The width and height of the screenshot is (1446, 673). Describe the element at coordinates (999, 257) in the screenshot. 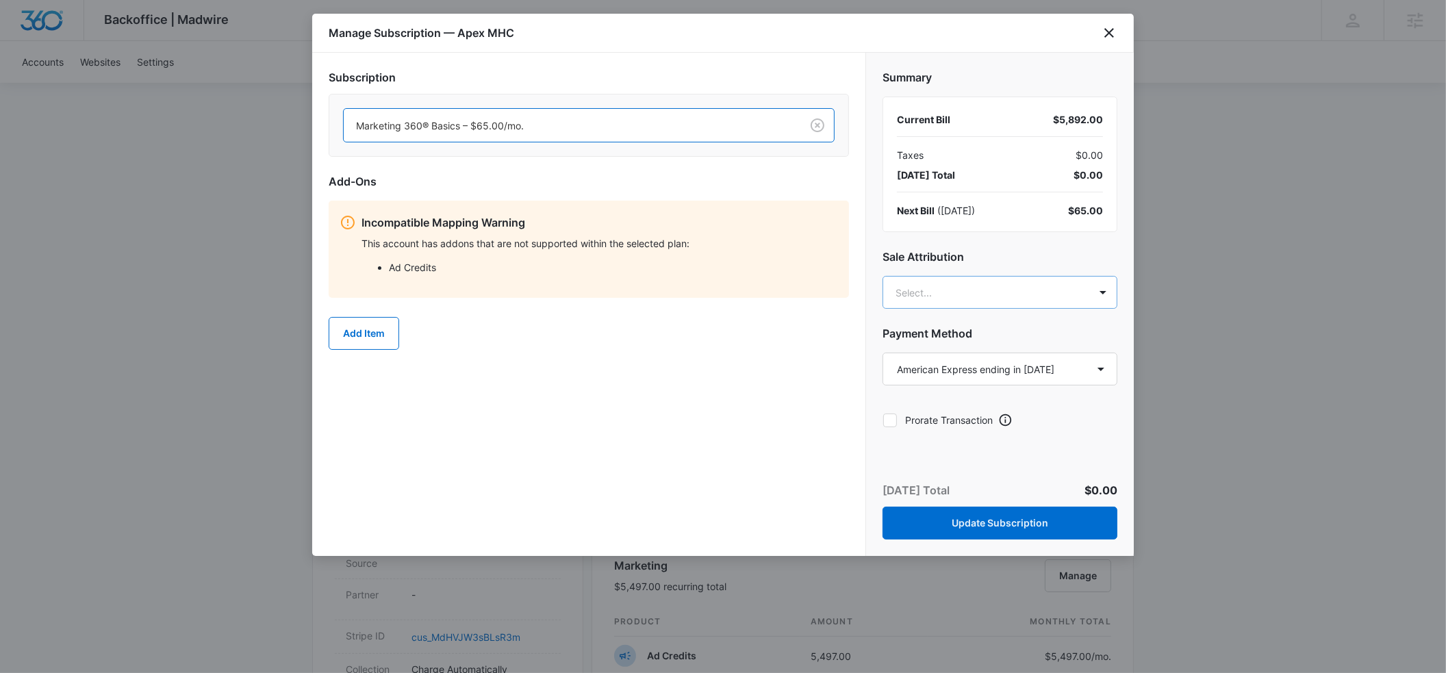

I see `h2: Sale Attribution` at that location.